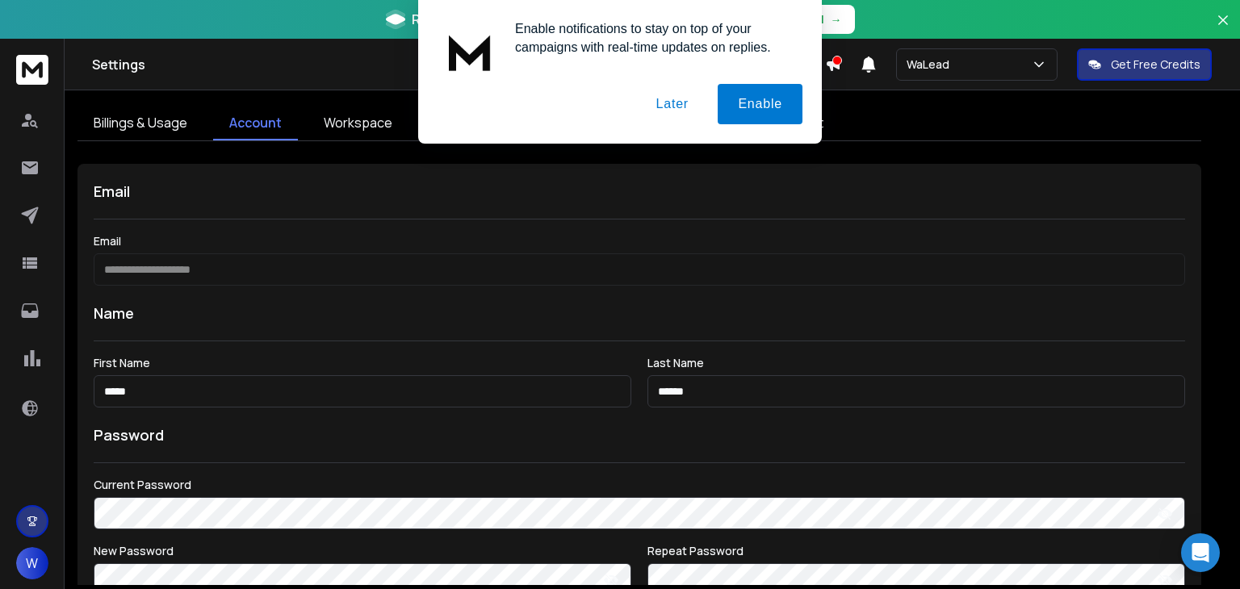 Image resolution: width=1240 pixels, height=589 pixels. I want to click on label: Last Name, so click(916, 363).